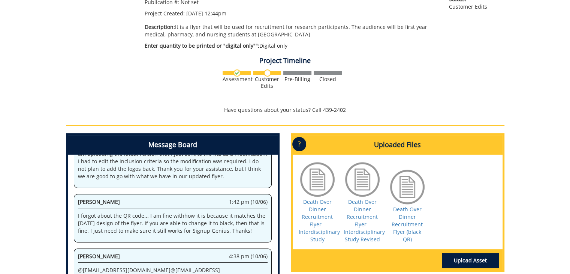  What do you see at coordinates (285, 110) in the screenshot?
I see `p: Have questions about your status? Call 439-2402` at bounding box center [285, 110].